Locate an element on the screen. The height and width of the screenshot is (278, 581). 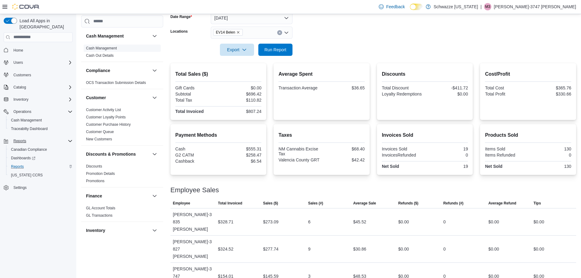
span: Reports is located at coordinates (41, 166).